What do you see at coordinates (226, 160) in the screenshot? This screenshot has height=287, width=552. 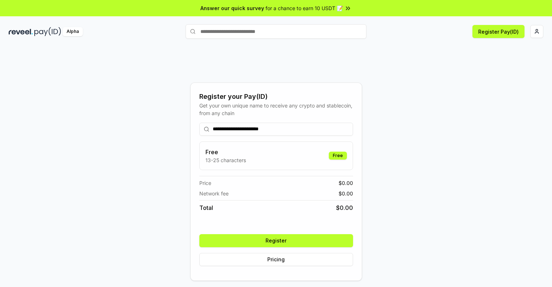 I see `p: 13-25 characters` at bounding box center [226, 160].